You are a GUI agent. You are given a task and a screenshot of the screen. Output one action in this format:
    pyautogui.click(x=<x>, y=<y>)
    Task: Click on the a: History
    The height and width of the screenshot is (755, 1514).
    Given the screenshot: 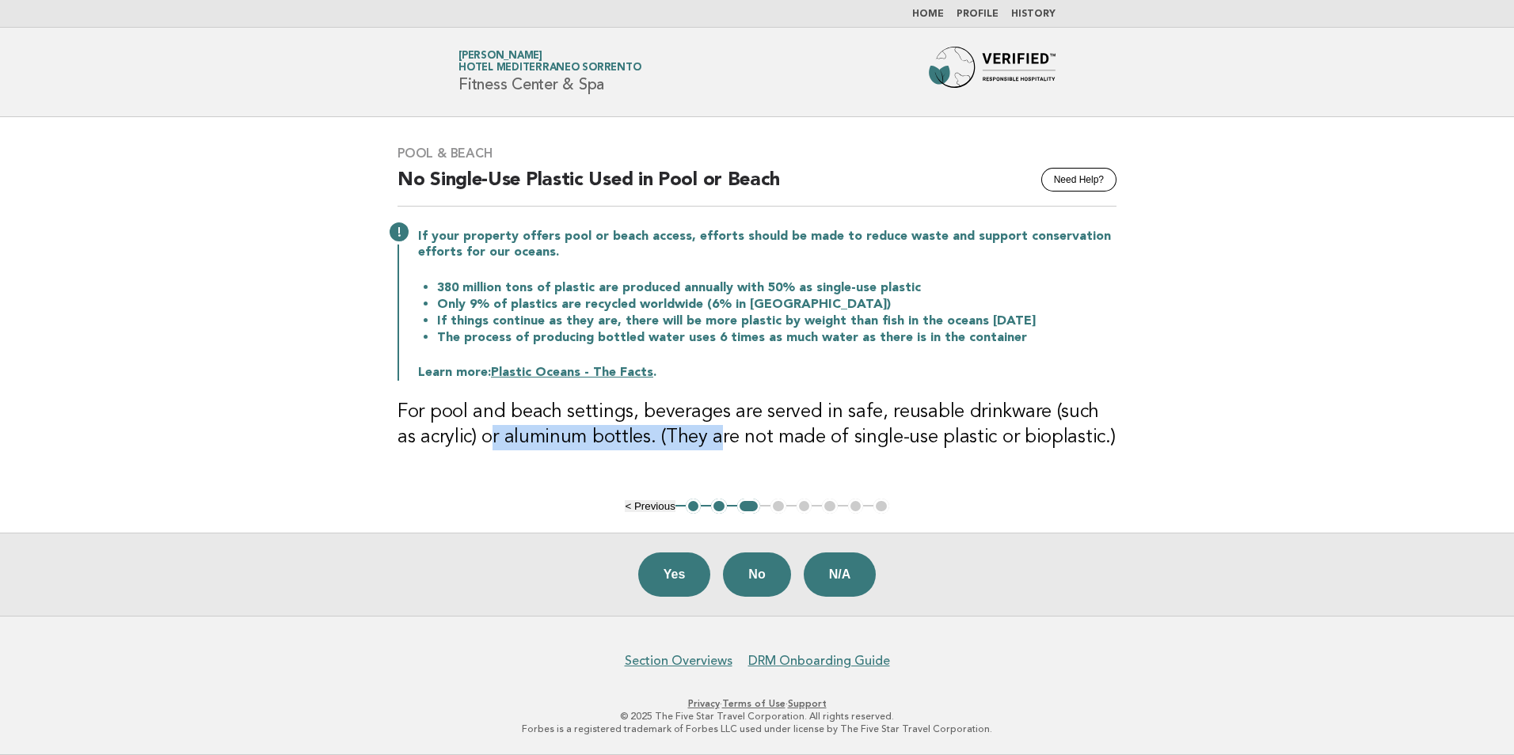 What is the action you would take?
    pyautogui.click(x=1033, y=14)
    